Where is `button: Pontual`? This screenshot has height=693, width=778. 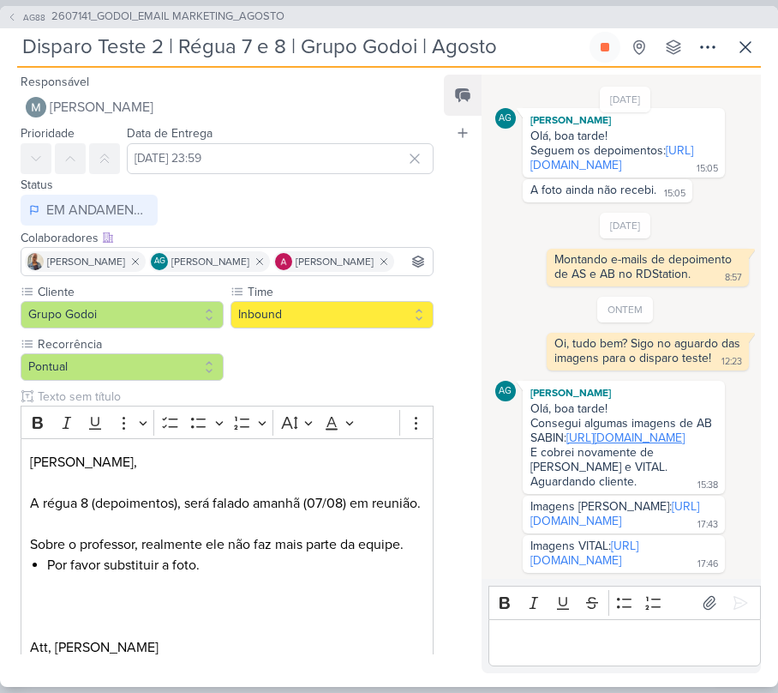
button: Pontual is located at coordinates (122, 367).